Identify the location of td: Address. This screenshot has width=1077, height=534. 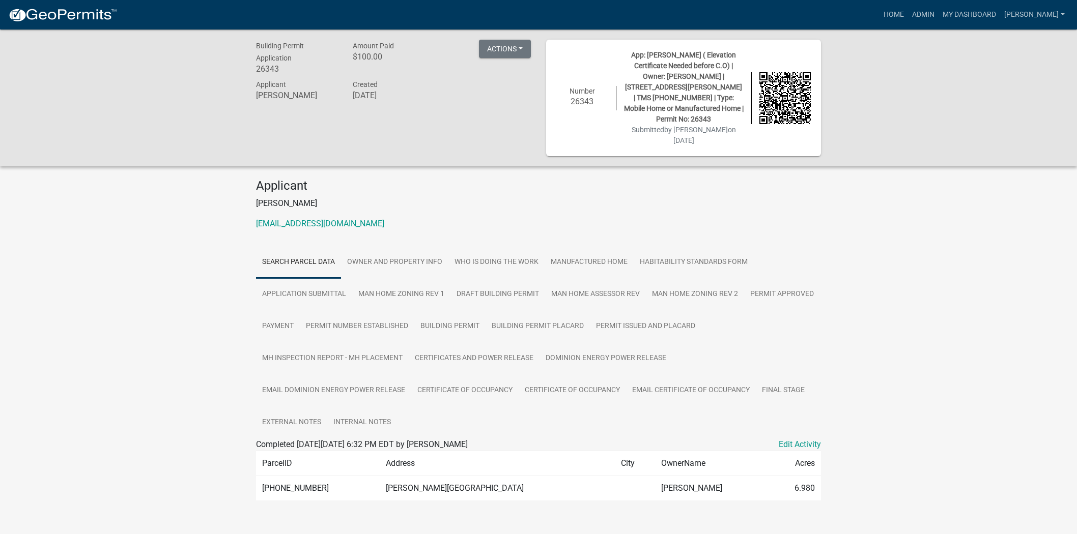
(497, 464).